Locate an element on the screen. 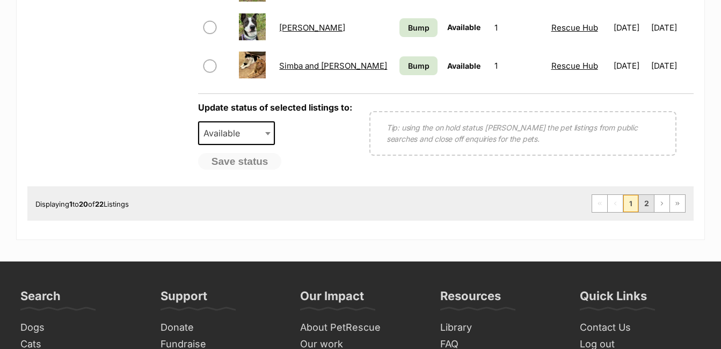 The height and width of the screenshot is (349, 721). img: Simba and Albert is located at coordinates (252, 65).